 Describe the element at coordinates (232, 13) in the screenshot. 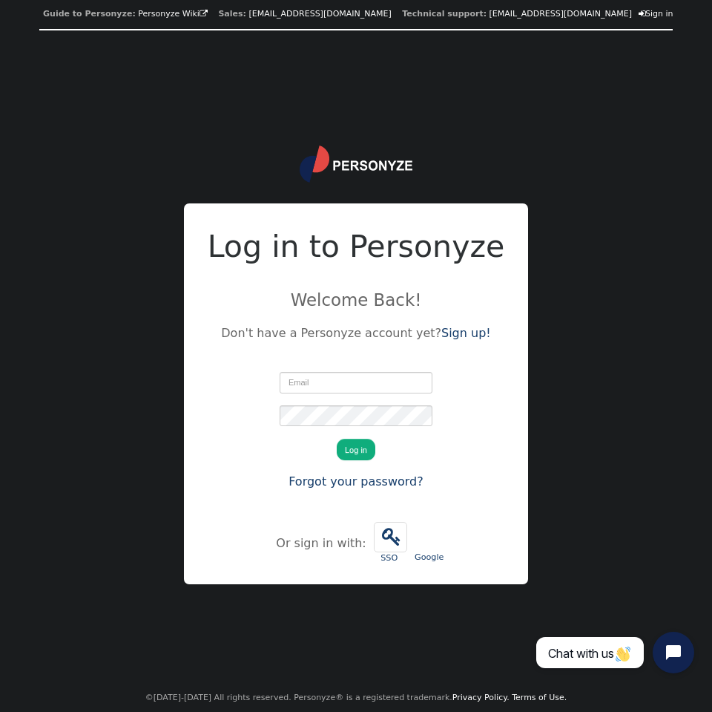

I see `b: Sales:` at that location.